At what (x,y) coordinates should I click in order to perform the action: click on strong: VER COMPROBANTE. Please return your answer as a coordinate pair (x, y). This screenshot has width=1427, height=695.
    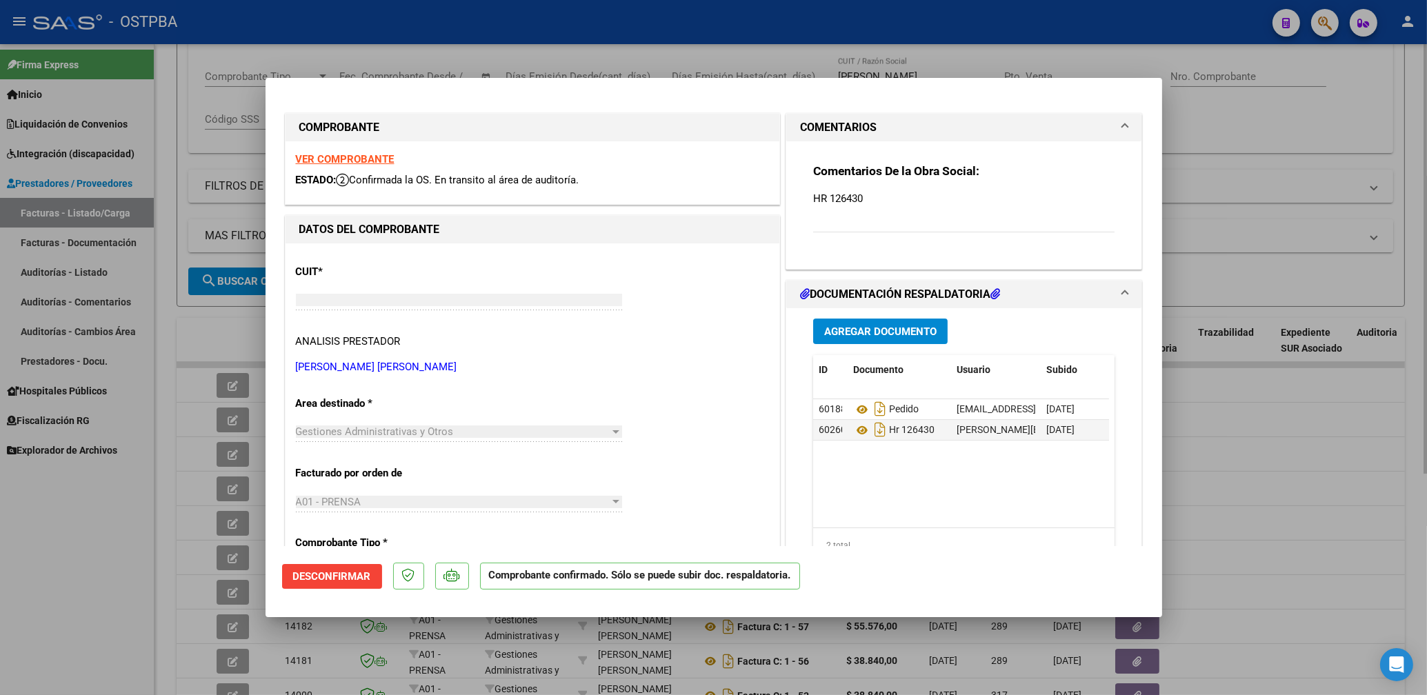
    Looking at the image, I should click on (345, 159).